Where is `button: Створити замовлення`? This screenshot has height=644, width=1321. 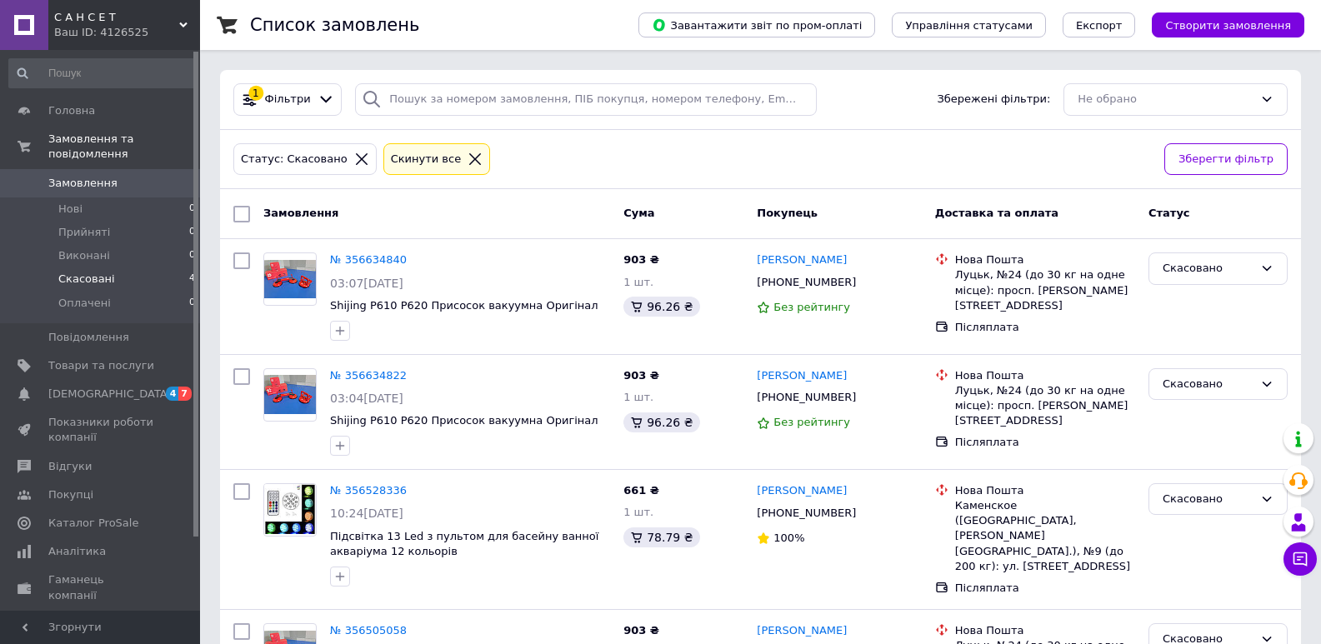
button: Створити замовлення is located at coordinates (1227, 25).